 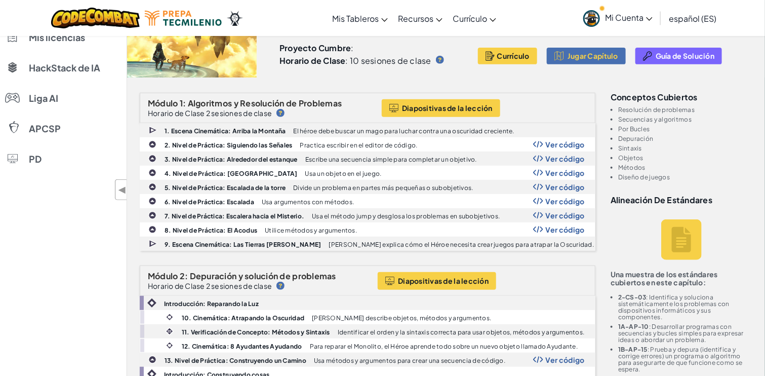 What do you see at coordinates (368, 331) in the screenshot?
I see `a: 11. Verificación de Concepto: Métodos y Sintaxis Identificar el orden y la sintaxis correcta para...` at bounding box center [368, 331].